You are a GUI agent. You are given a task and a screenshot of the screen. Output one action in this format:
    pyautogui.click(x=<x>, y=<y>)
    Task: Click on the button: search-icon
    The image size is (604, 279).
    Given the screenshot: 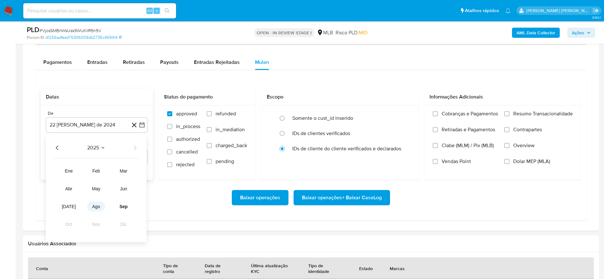 What is the action you would take?
    pyautogui.click(x=167, y=11)
    